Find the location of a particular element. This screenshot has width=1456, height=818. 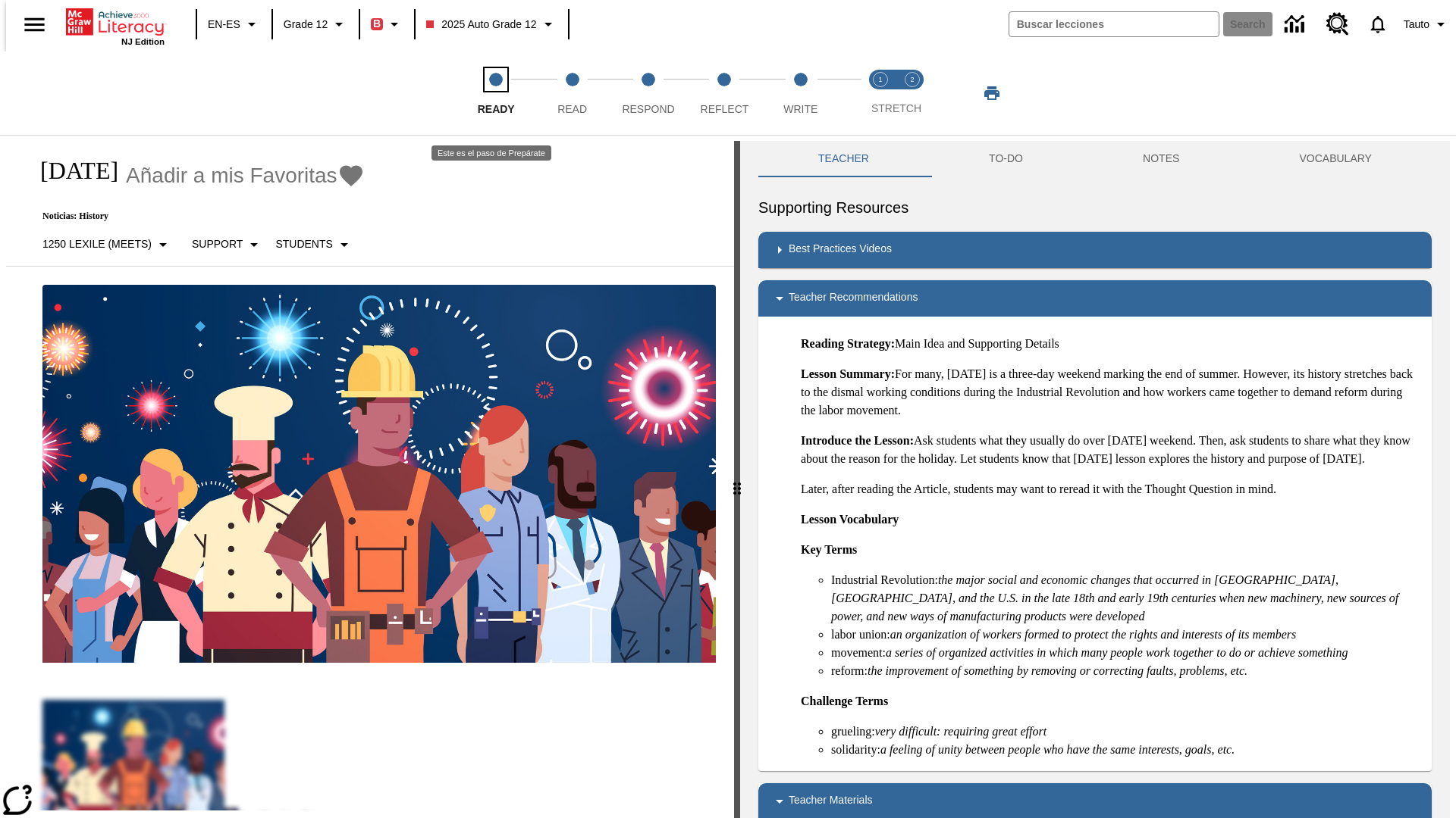

span: EN-ES is located at coordinates (224, 24).